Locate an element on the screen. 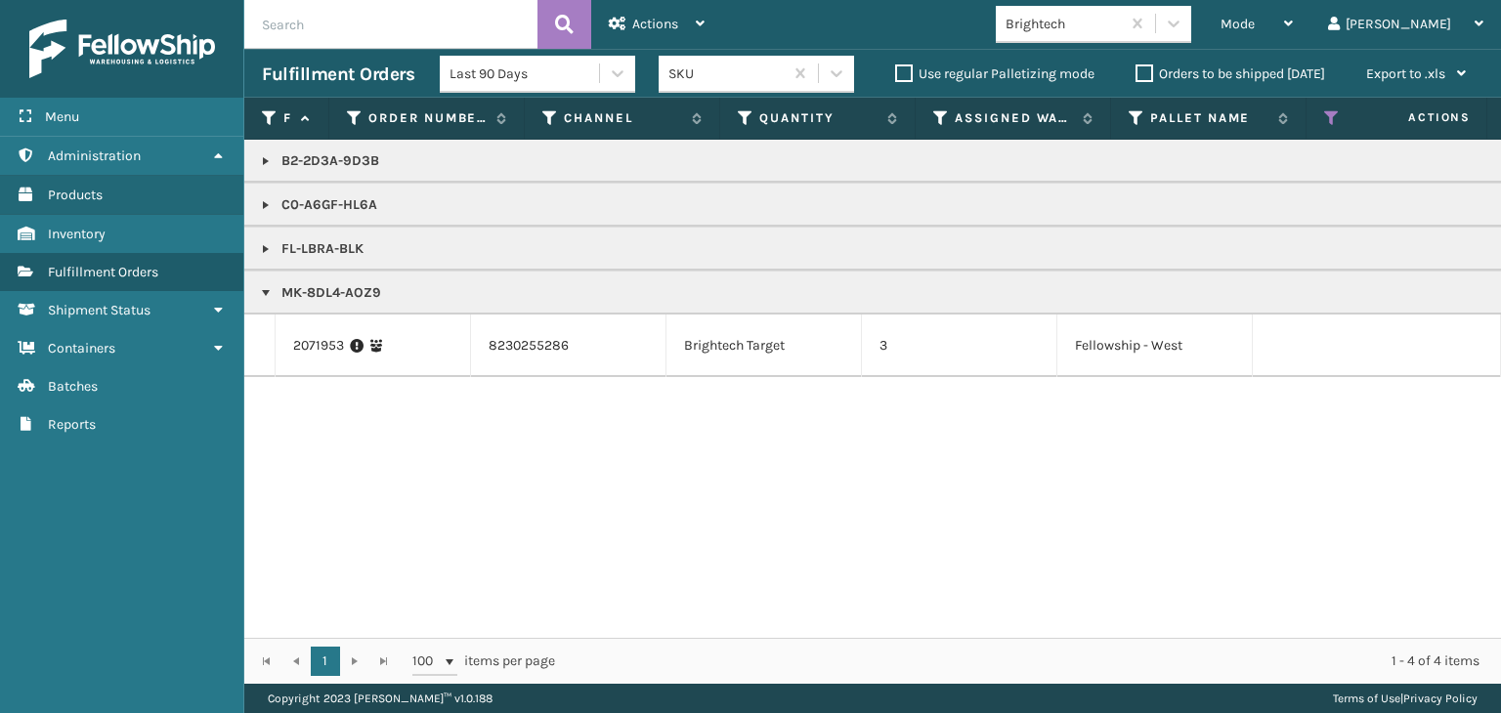 Image resolution: width=1501 pixels, height=713 pixels. td: 8230255286 is located at coordinates (569, 346).